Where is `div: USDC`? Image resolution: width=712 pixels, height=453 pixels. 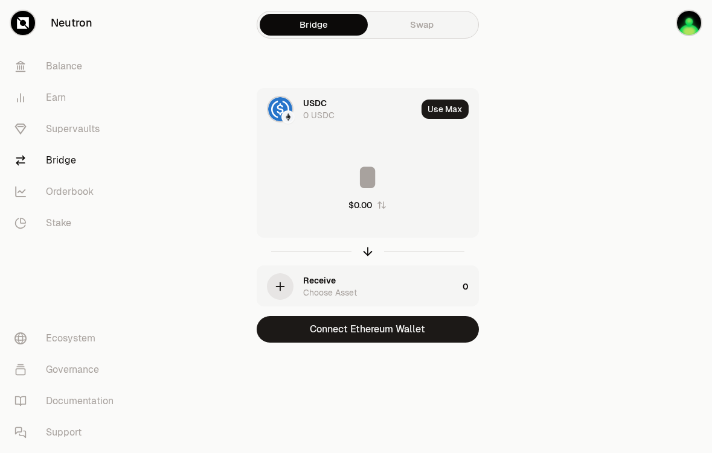
div: USDC is located at coordinates (314, 103).